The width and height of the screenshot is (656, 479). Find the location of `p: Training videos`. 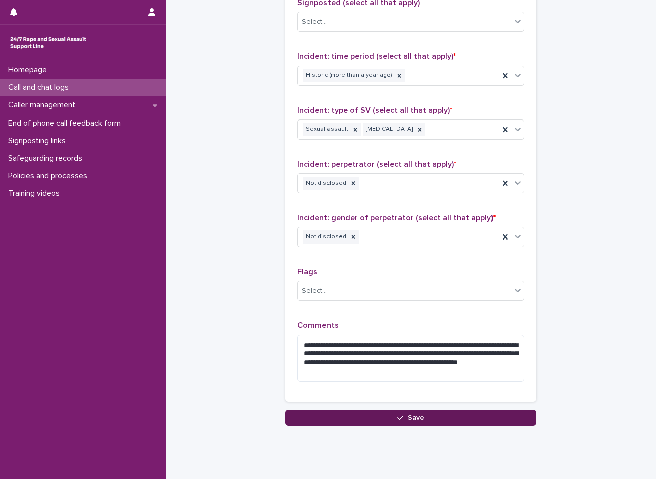

p: Training videos is located at coordinates (36, 193).